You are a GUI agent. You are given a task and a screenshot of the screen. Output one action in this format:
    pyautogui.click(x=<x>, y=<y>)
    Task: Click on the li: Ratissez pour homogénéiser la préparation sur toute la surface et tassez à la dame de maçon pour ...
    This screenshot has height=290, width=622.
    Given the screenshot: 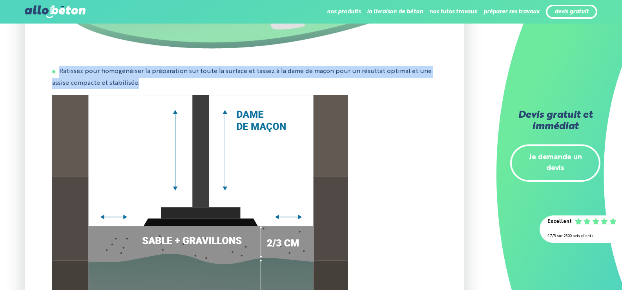 What is the action you would take?
    pyautogui.click(x=244, y=77)
    